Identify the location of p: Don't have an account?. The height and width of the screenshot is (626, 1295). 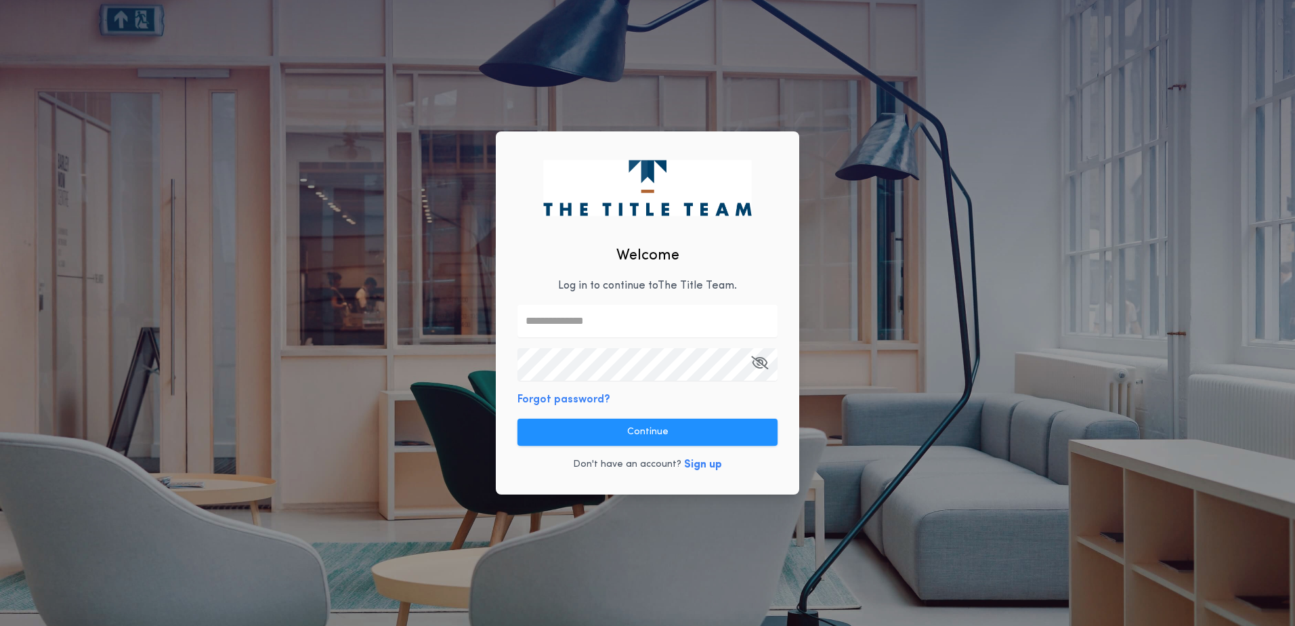
(627, 465).